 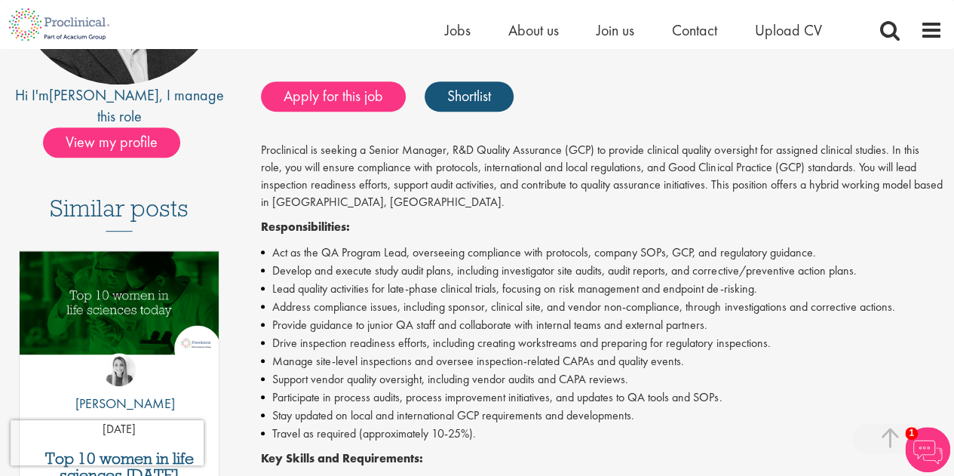 What do you see at coordinates (695, 30) in the screenshot?
I see `a: Contact` at bounding box center [695, 30].